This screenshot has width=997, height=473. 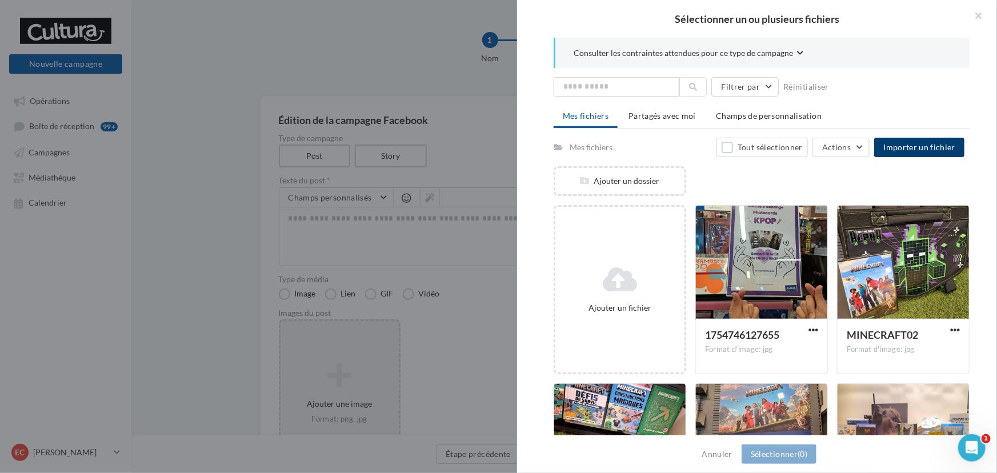 What do you see at coordinates (585, 115) in the screenshot?
I see `span: Mes fichiers` at bounding box center [585, 115].